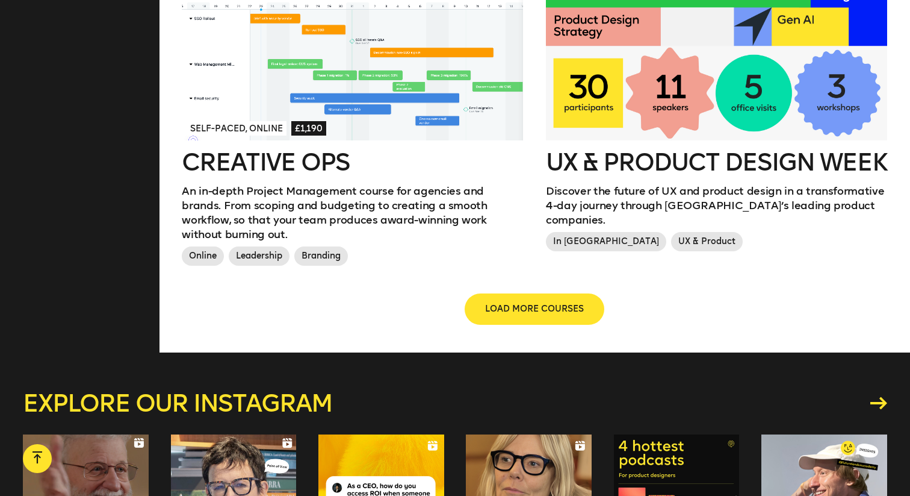 The width and height of the screenshot is (910, 496). What do you see at coordinates (707, 241) in the screenshot?
I see `span: UX & Product` at bounding box center [707, 241].